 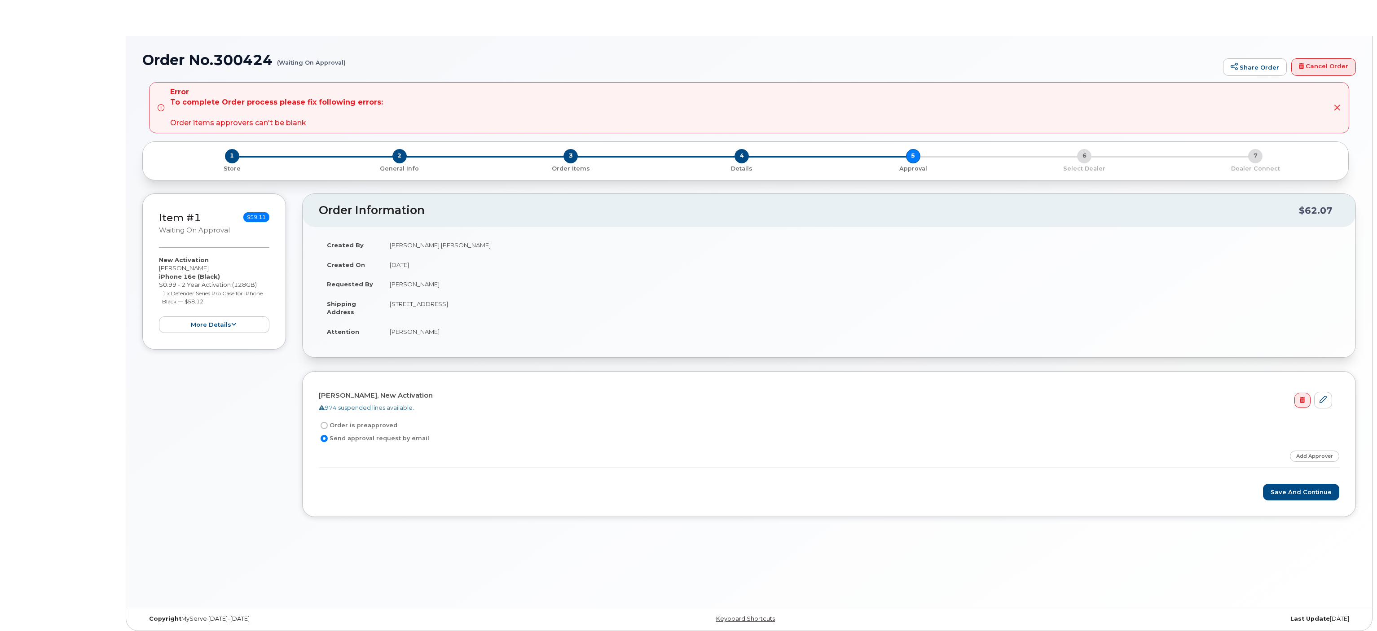 What do you see at coordinates (232, 169) in the screenshot?
I see `p: Store` at bounding box center [232, 169].